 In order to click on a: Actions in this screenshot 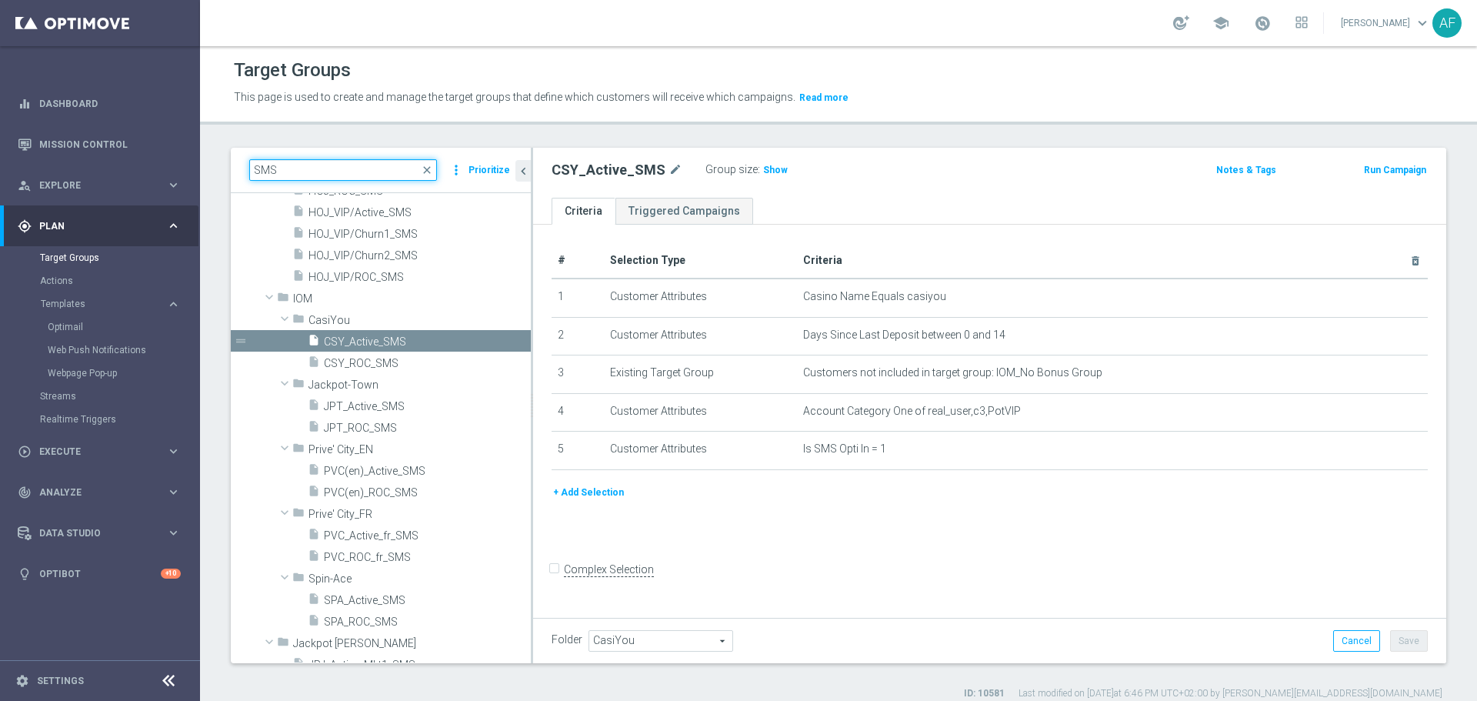, I will do `click(100, 281)`.